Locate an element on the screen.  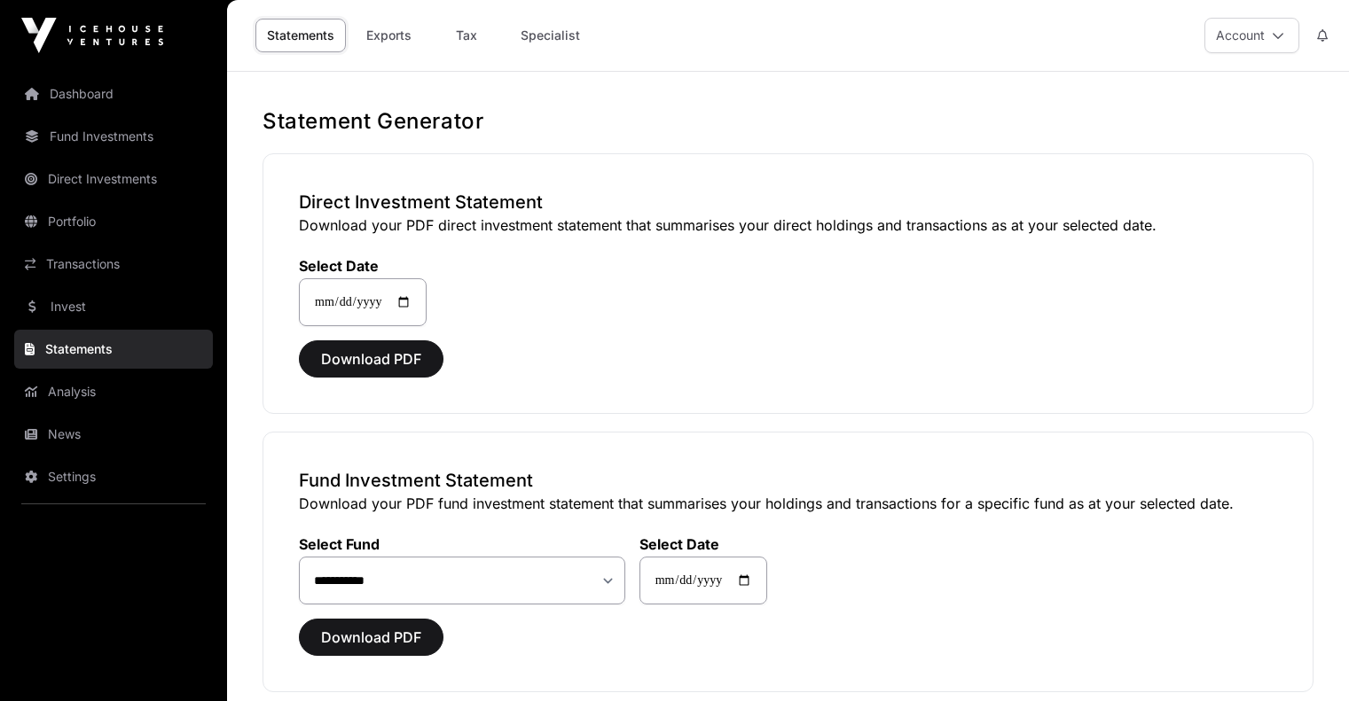
a: Settings is located at coordinates (114, 477).